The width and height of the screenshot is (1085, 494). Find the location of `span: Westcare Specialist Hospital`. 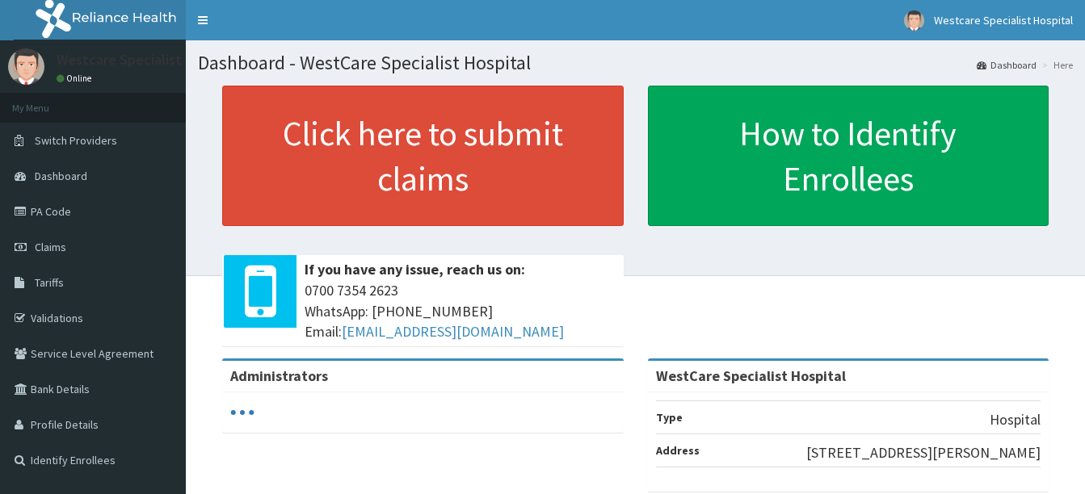

span: Westcare Specialist Hospital is located at coordinates (1003, 20).